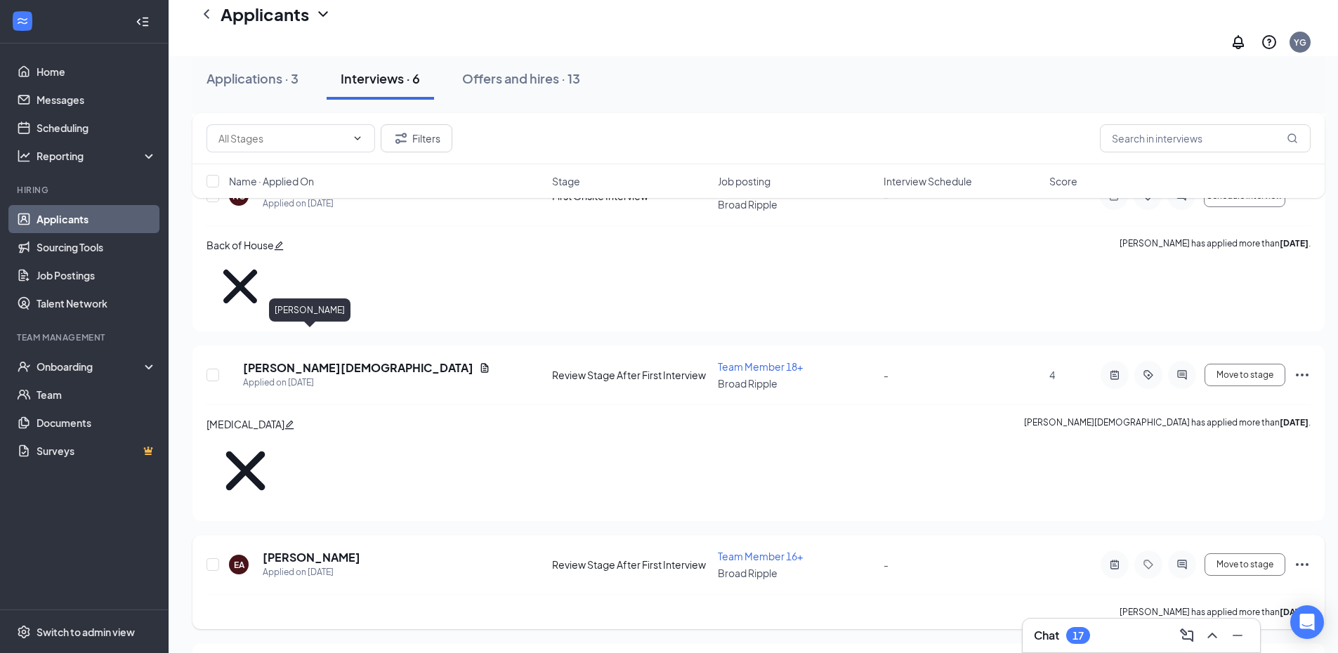  Describe the element at coordinates (1149, 565) in the screenshot. I see `svg: Tag` at that location.